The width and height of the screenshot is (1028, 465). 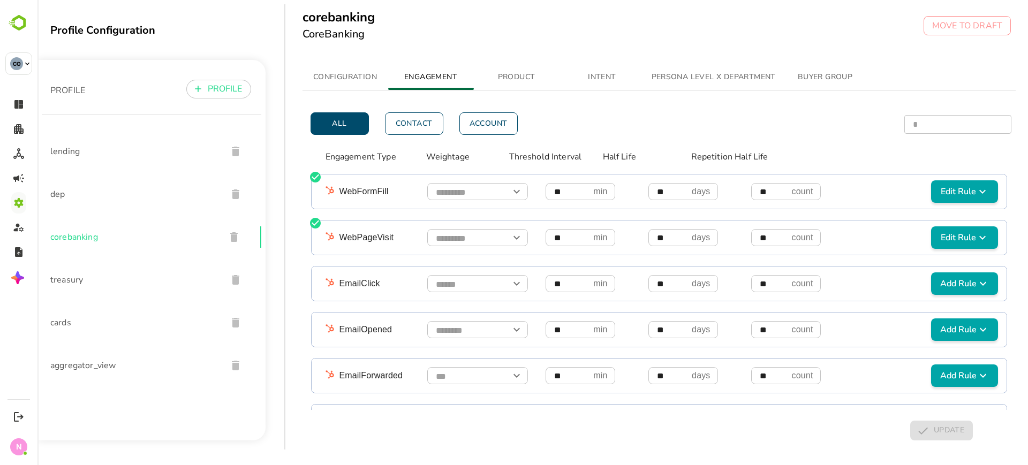 What do you see at coordinates (622, 284) in the screenshot?
I see `div: EmailClickOpenmindayscountAdd Rule` at bounding box center [622, 284].